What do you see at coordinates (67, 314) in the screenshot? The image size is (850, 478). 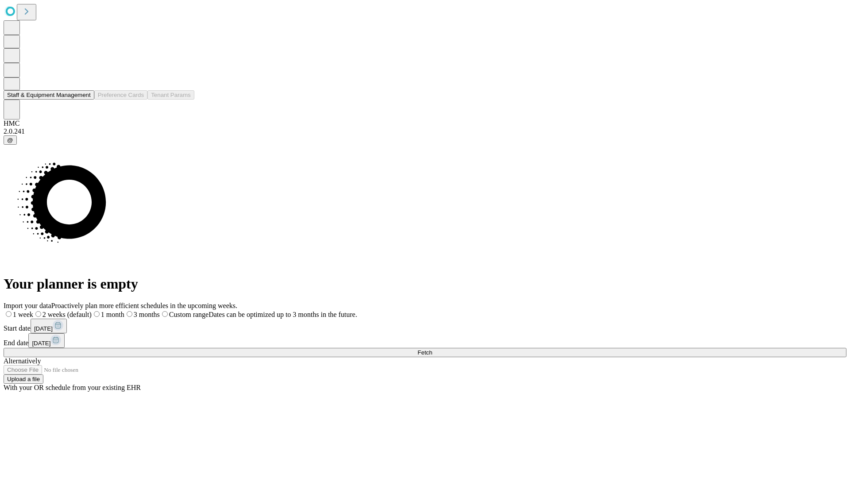 I see `span: 2 weeks (default)` at bounding box center [67, 314].